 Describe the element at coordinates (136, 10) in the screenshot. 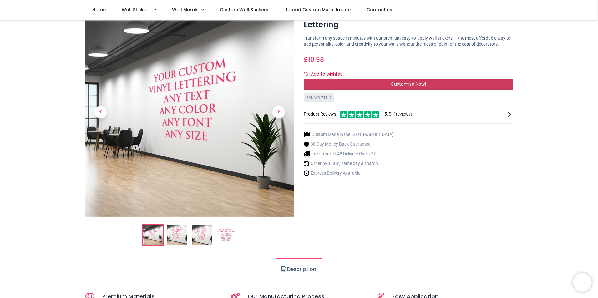

I see `span: Wall Stickers` at that location.